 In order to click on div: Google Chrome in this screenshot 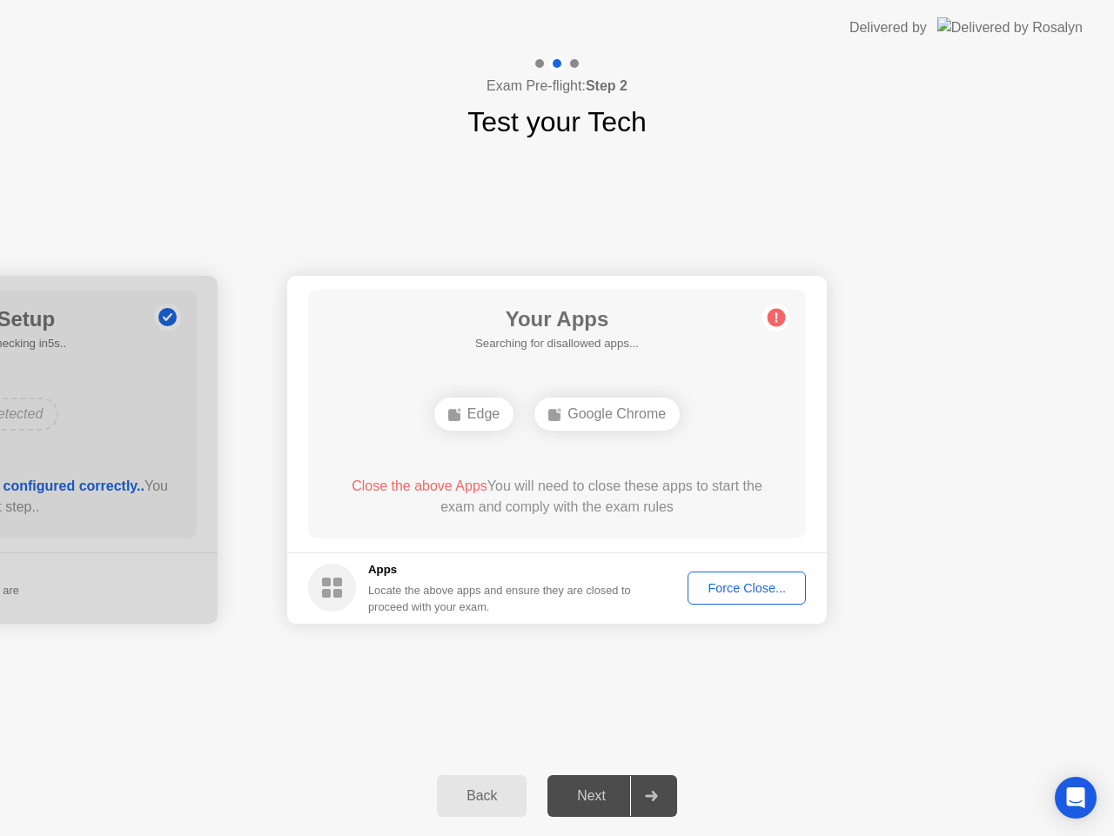, I will do `click(606, 414)`.